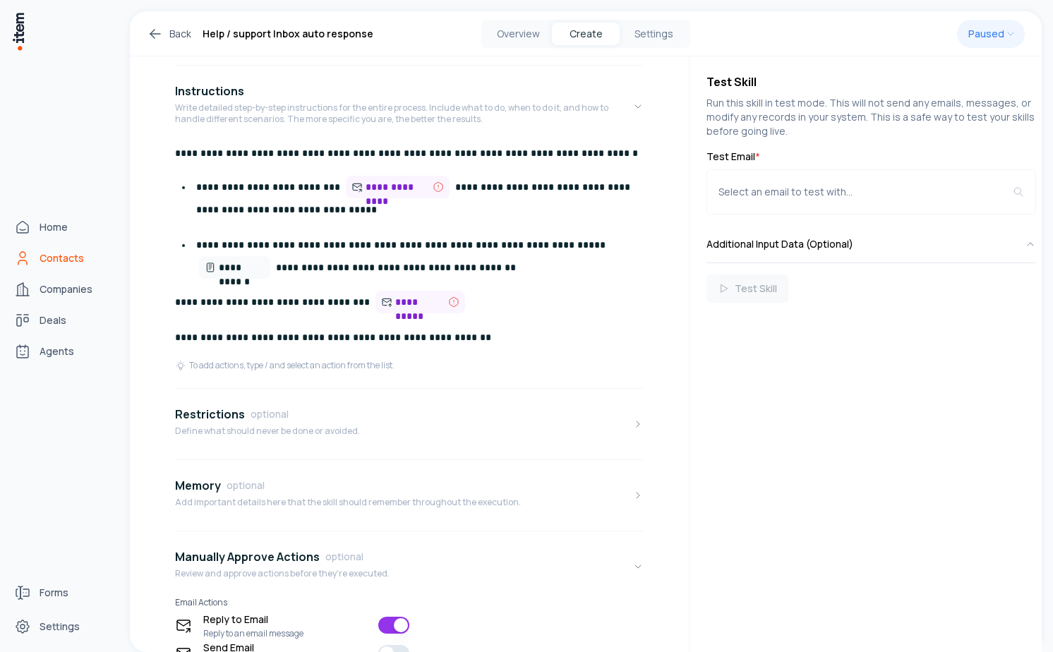  What do you see at coordinates (288, 34) in the screenshot?
I see `h1: Help / support Inbox auto response` at bounding box center [288, 34].